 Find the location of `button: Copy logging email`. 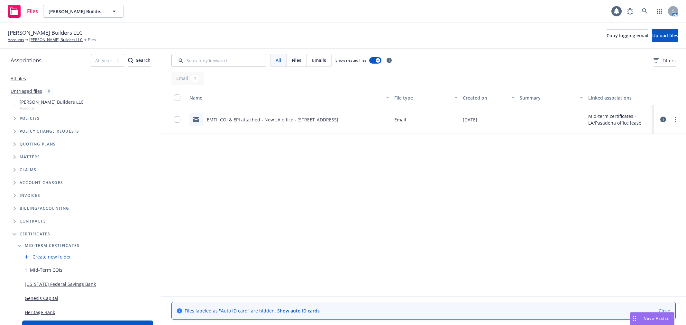

button: Copy logging email is located at coordinates (627, 36).